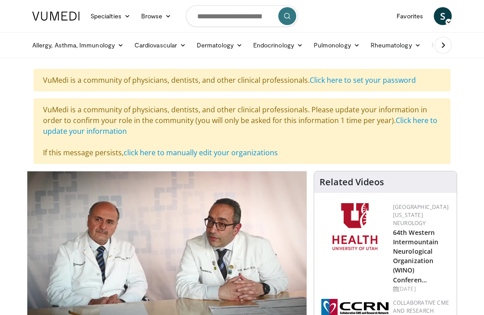  What do you see at coordinates (242, 80) in the screenshot?
I see `div: VuMedi is a community of physicians, dentists, and other clinical professionals.` at bounding box center [242, 80].